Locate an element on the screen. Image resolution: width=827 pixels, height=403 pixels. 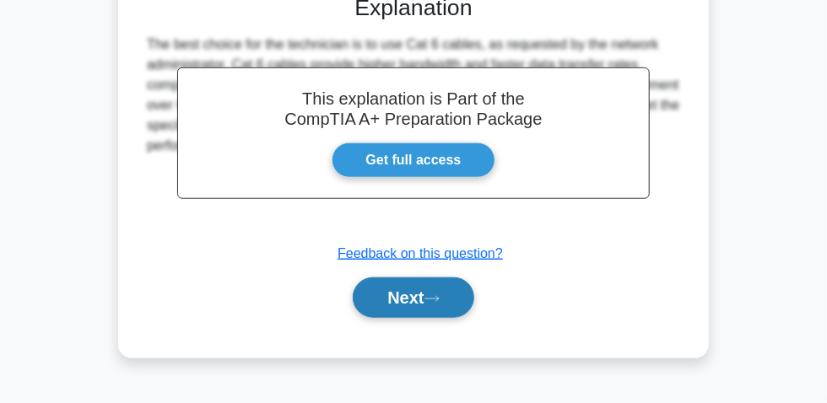
a: Get full access is located at coordinates (413, 160).